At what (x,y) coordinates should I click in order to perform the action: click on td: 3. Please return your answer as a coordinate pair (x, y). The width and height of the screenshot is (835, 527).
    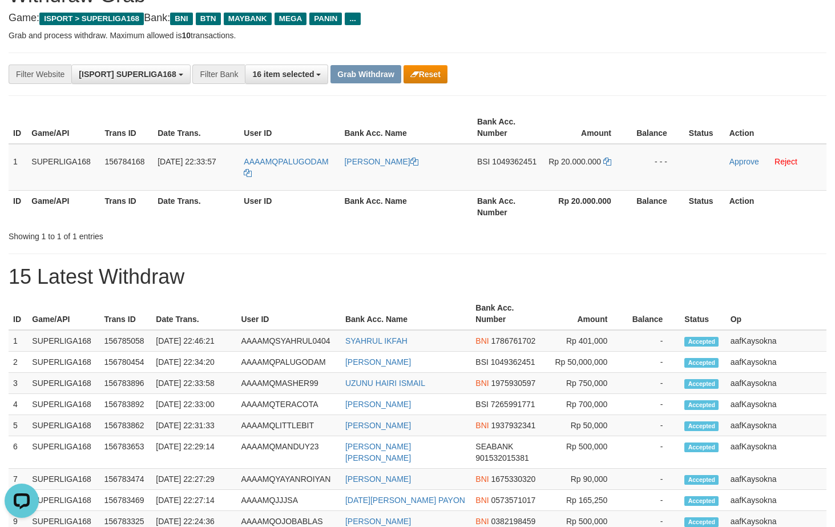
    Looking at the image, I should click on (18, 383).